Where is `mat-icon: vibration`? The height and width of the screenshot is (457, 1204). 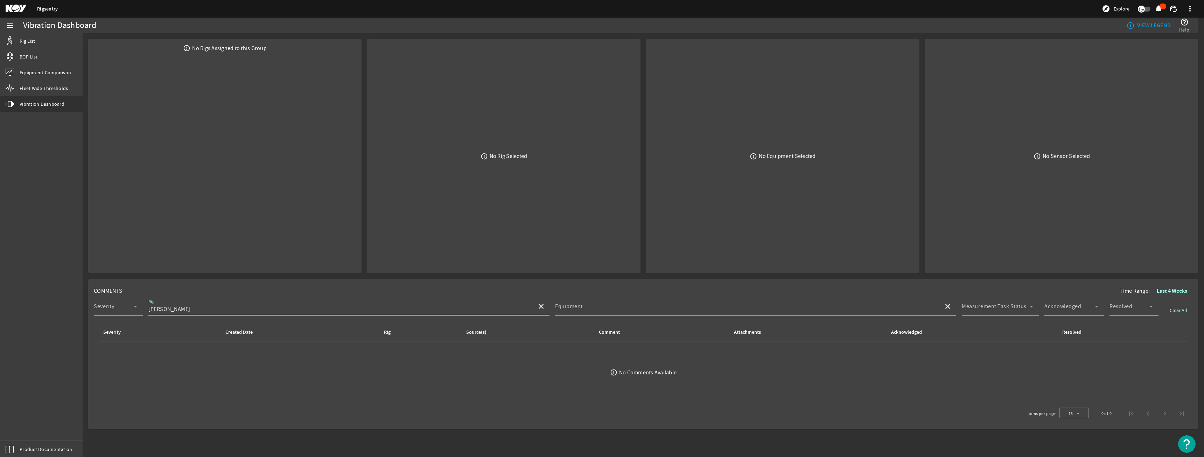 mat-icon: vibration is located at coordinates (10, 104).